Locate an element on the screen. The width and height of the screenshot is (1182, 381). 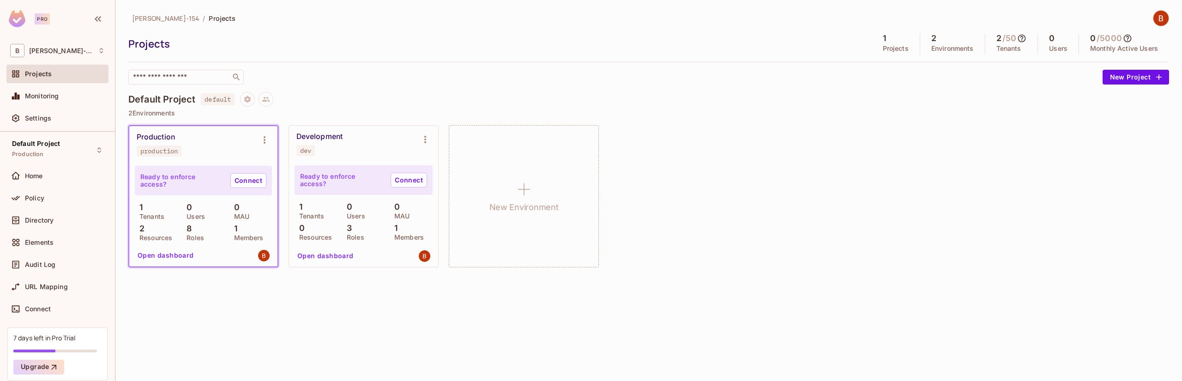
button: Upgrade is located at coordinates (39, 367).